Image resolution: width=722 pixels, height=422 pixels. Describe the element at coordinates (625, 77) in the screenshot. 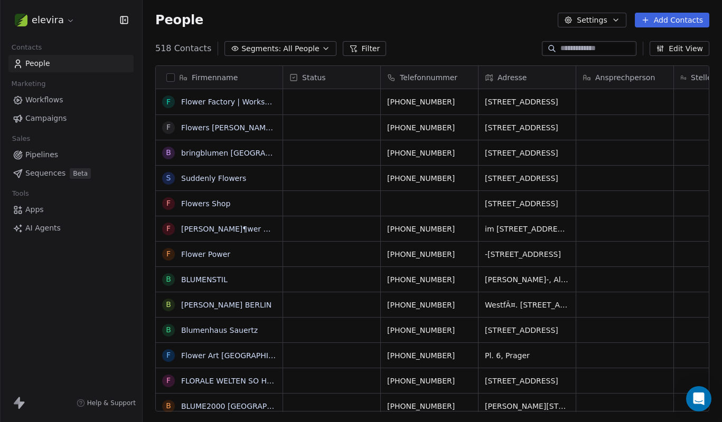

I see `div: Ansprechperson` at that location.